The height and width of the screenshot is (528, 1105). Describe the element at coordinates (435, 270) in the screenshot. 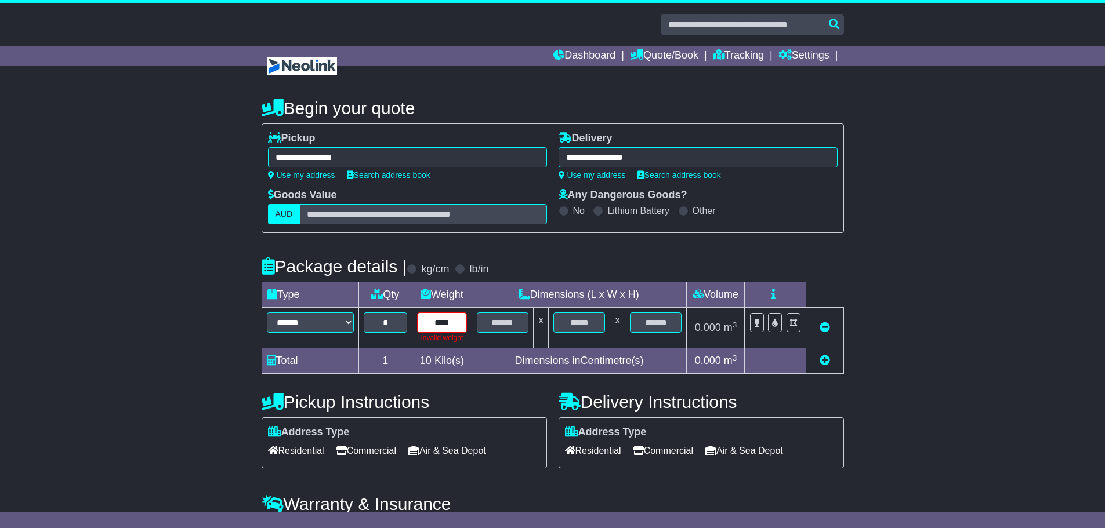

I see `label: kg/cm` at that location.